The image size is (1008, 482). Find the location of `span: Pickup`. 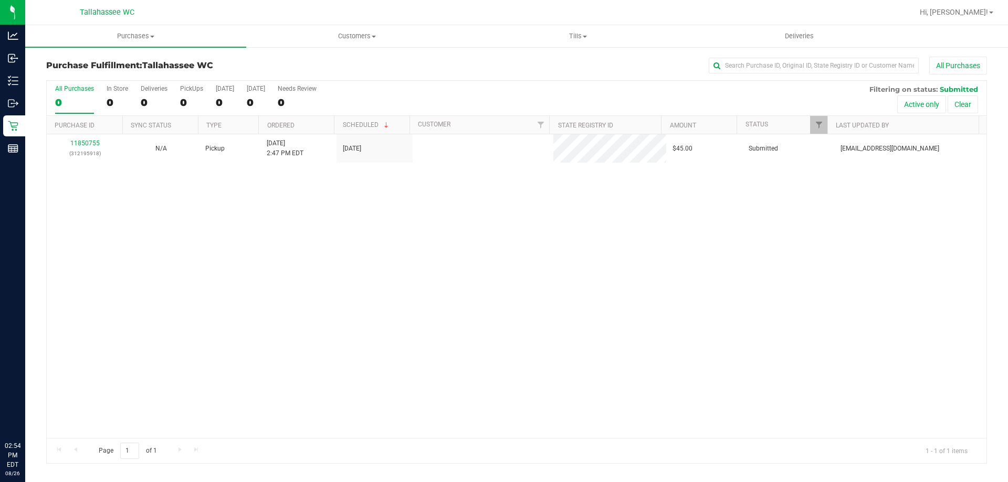

span: Pickup is located at coordinates (215, 149).